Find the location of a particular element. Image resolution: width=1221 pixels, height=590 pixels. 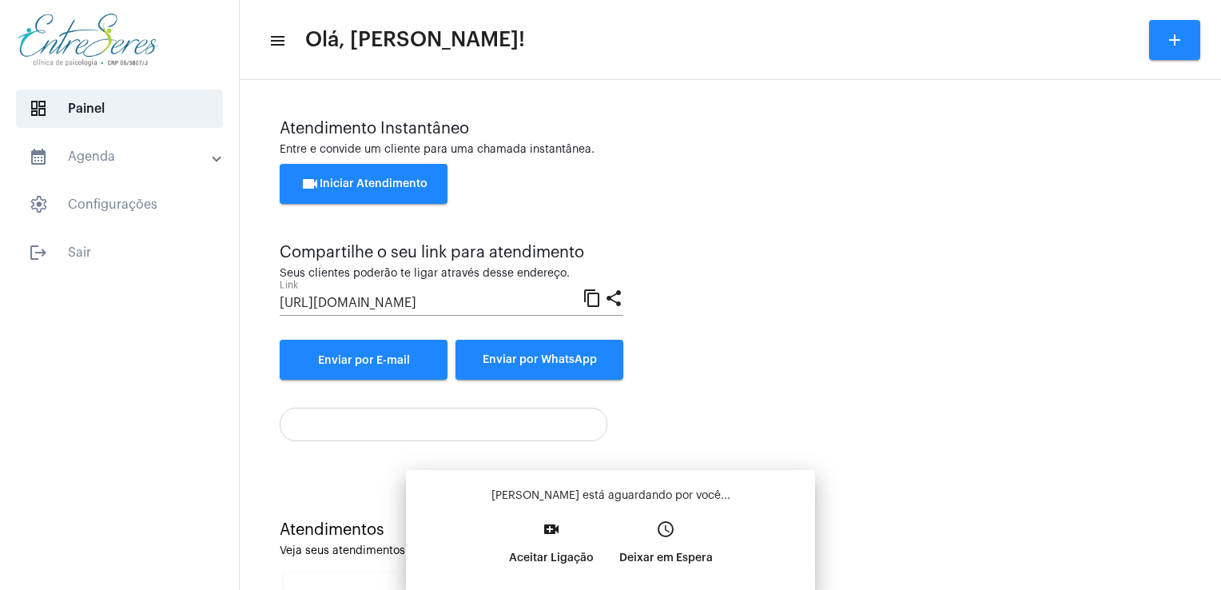

mat-icon: video_call is located at coordinates (551, 529).